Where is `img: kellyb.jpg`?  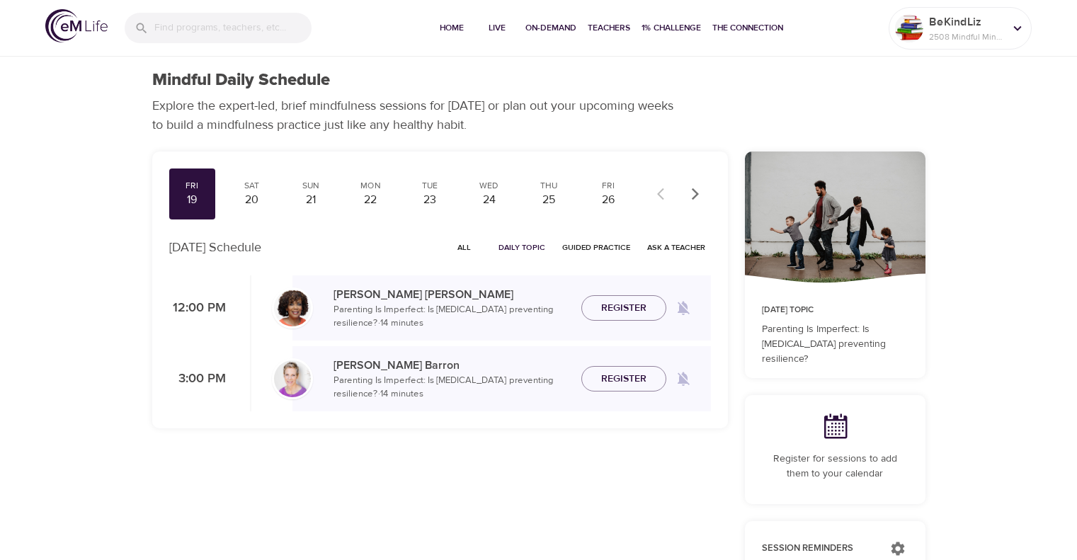 img: kellyb.jpg is located at coordinates (293, 379).